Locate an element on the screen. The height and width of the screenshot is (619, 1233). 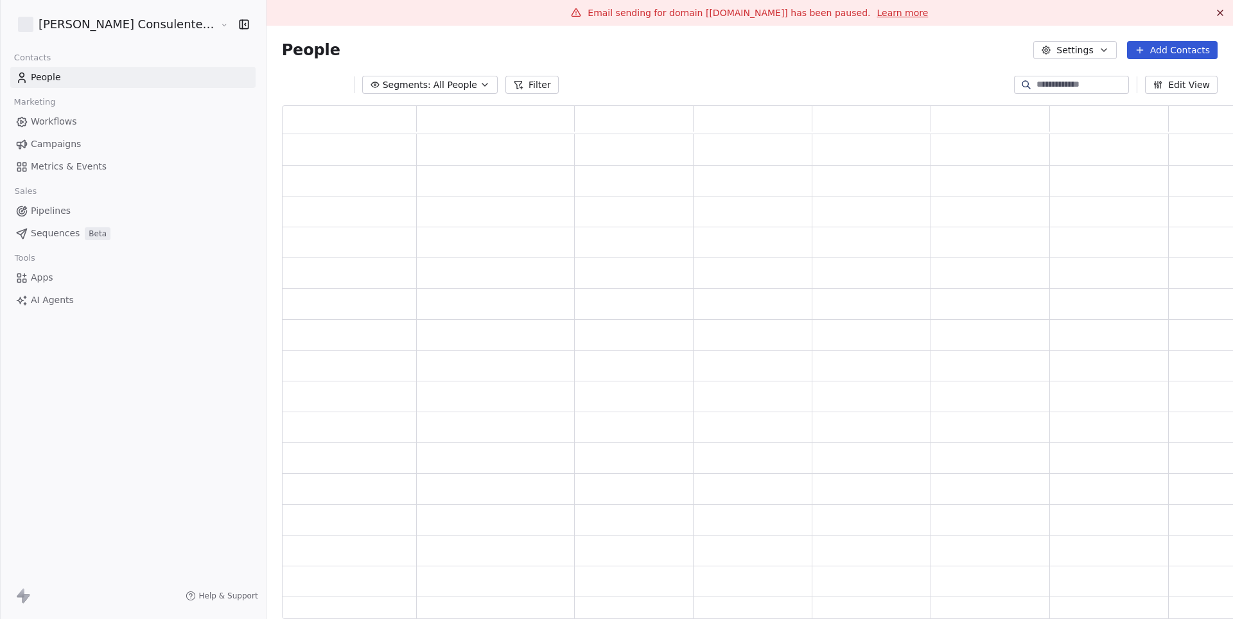
span: All People is located at coordinates (455, 85).